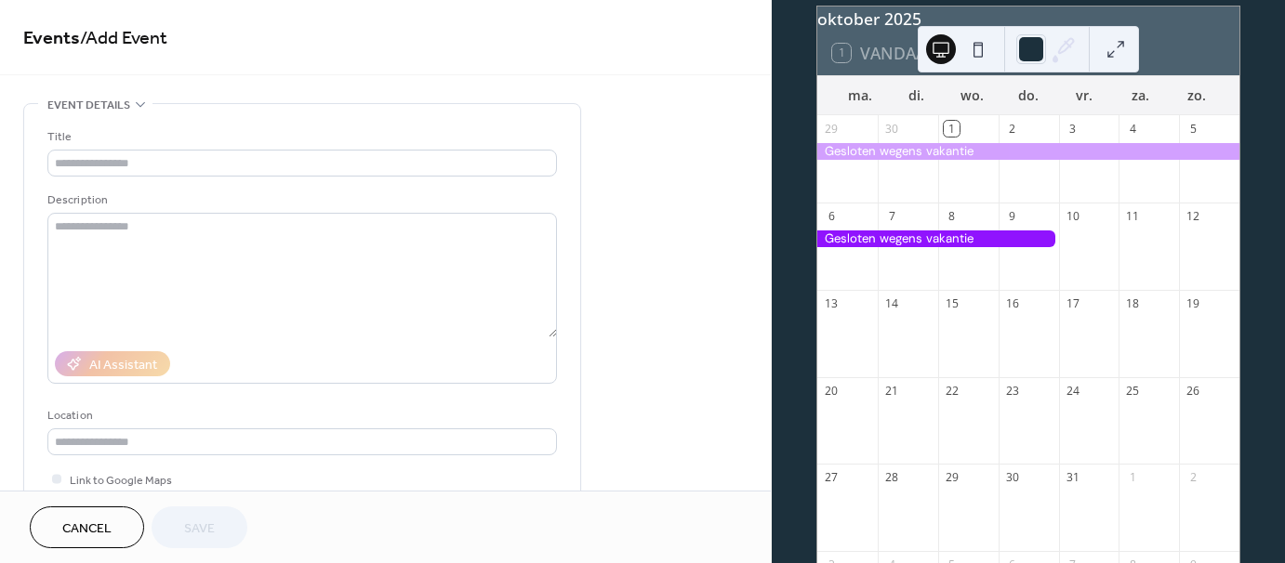  Describe the element at coordinates (831, 478) in the screenshot. I see `div: 27` at that location.